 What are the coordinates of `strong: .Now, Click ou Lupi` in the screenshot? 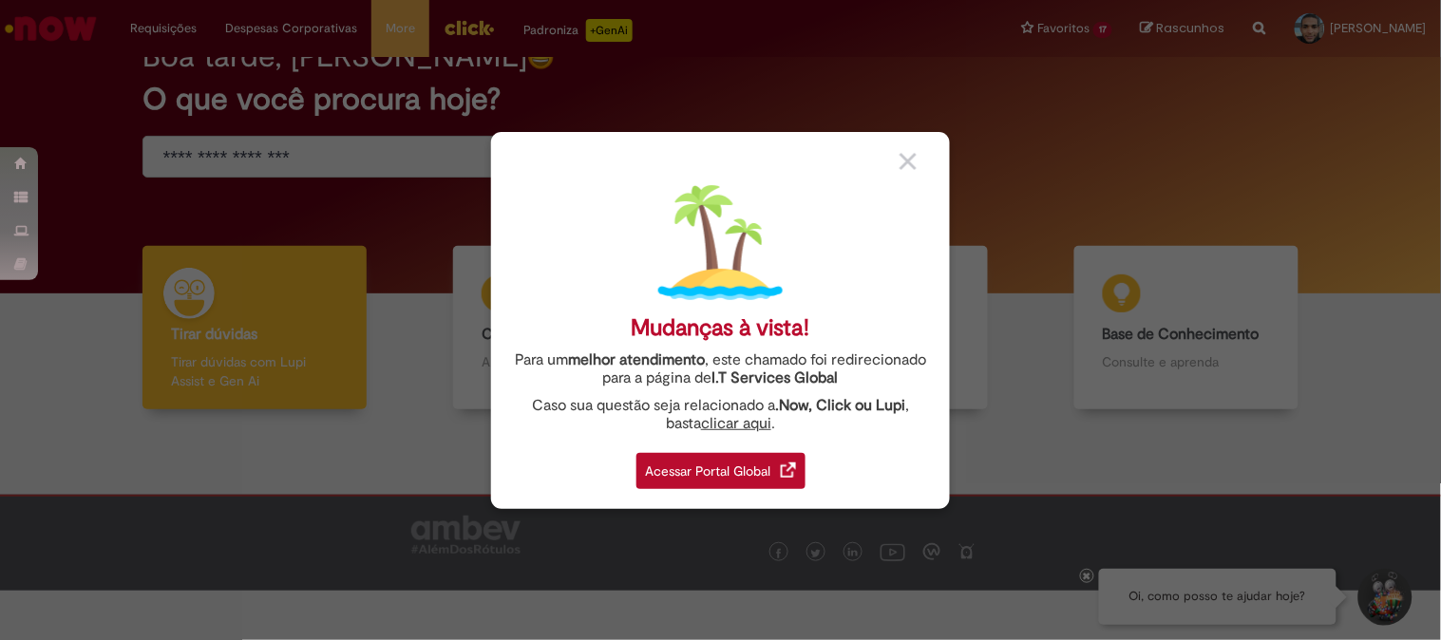 It's located at (840, 406).